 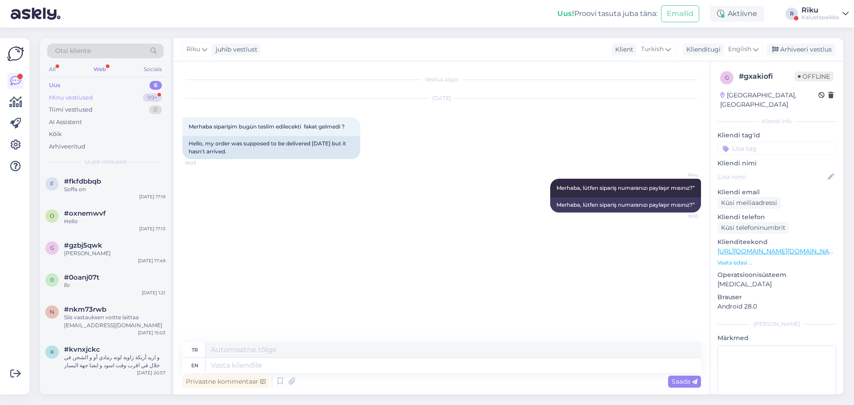 I want to click on div: Socials, so click(x=153, y=69).